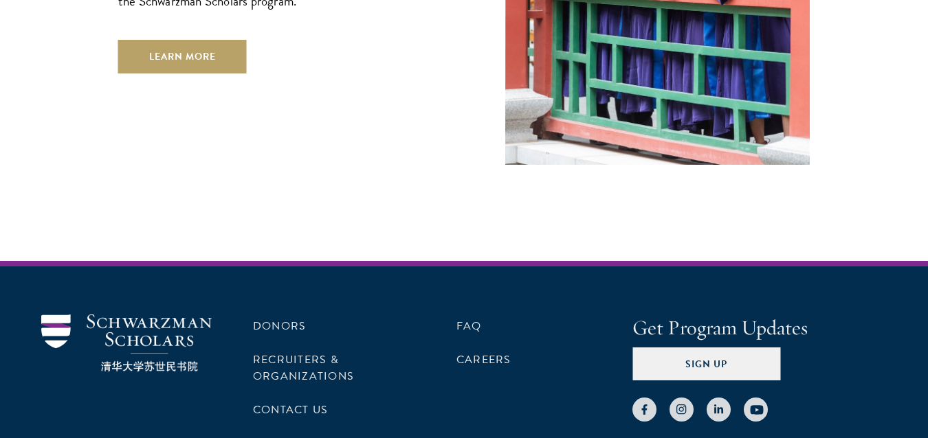 This screenshot has width=928, height=438. I want to click on a: Donors, so click(279, 326).